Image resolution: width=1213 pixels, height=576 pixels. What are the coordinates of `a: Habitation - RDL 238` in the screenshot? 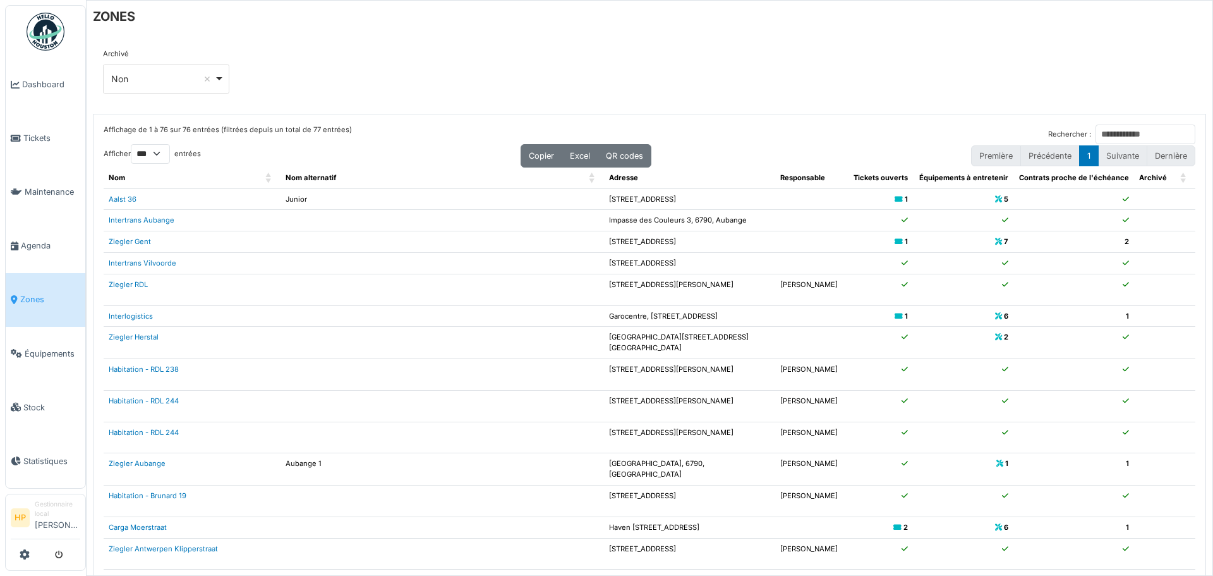 It's located at (143, 369).